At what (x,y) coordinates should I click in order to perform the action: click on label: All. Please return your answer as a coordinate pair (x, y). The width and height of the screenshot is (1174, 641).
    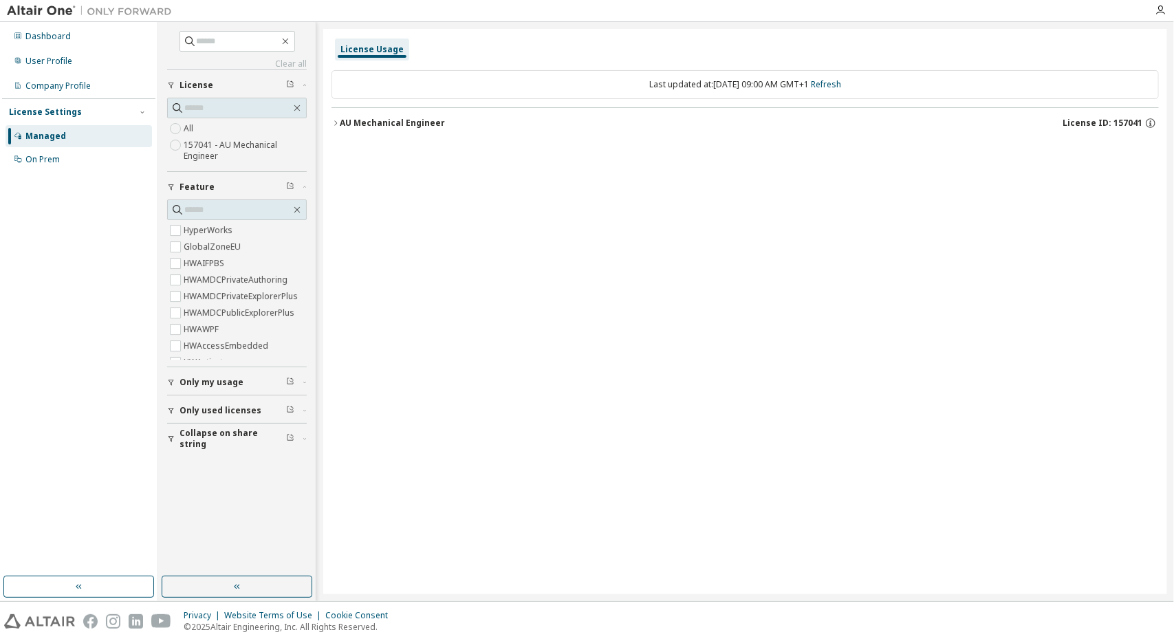
    Looking at the image, I should click on (190, 129).